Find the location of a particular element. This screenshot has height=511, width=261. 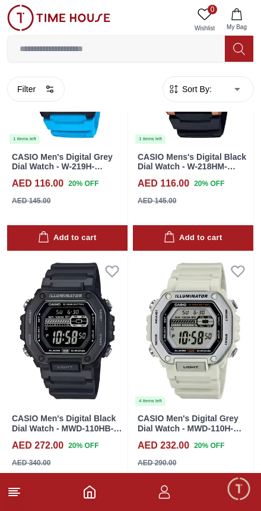

div: Chat Widget is located at coordinates (239, 489).